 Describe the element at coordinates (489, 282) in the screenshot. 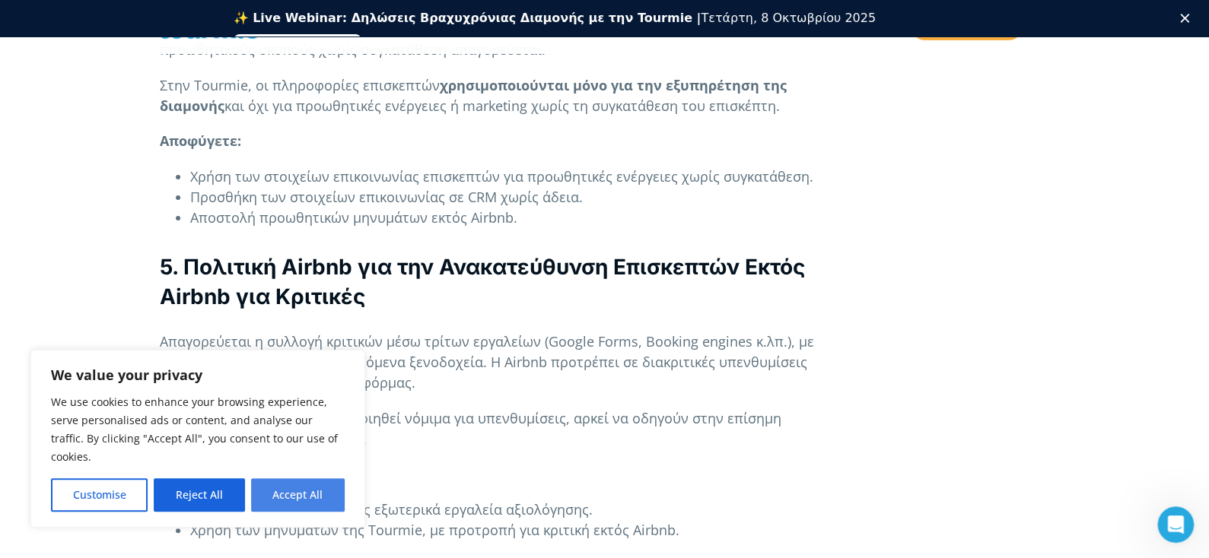

I see `h3: 5. Πολιτική Airbnb για την Ανακατεύθυνση Επισκεπτών Εκτός Airbnb για Κριτικές` at that location.